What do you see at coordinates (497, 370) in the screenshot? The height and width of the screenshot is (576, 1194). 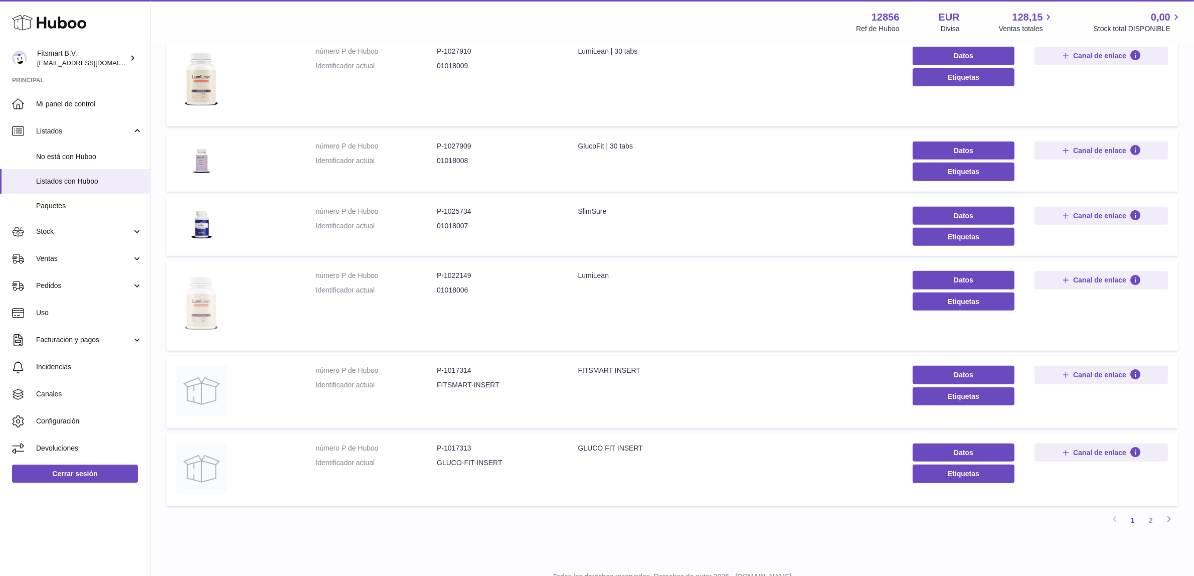 I see `dd: P-1017314` at bounding box center [497, 370].